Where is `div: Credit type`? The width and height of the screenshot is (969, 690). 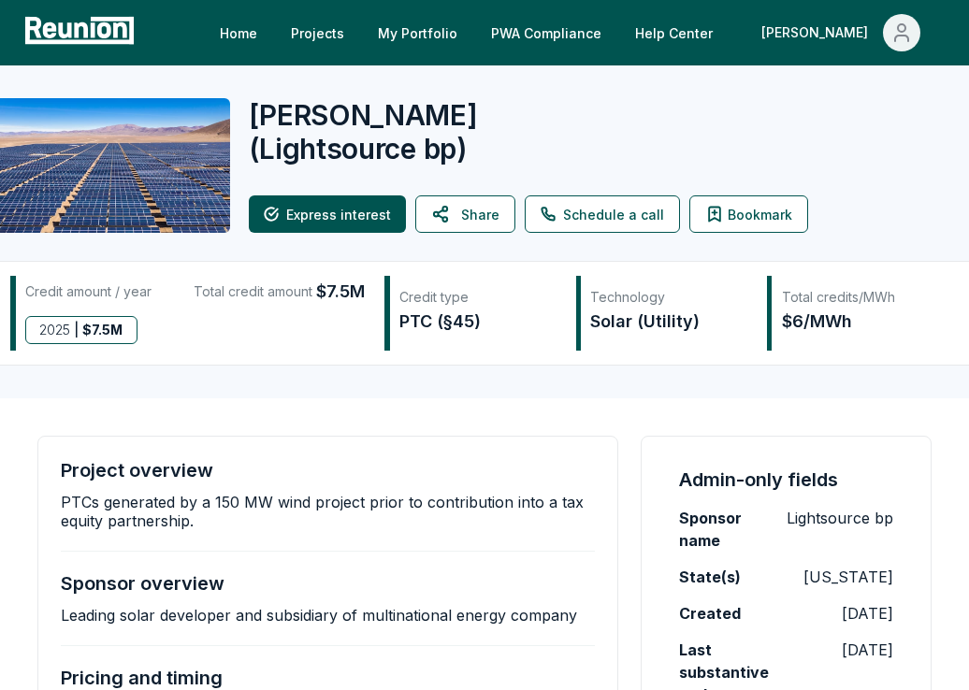
div: Credit type is located at coordinates (478, 297).